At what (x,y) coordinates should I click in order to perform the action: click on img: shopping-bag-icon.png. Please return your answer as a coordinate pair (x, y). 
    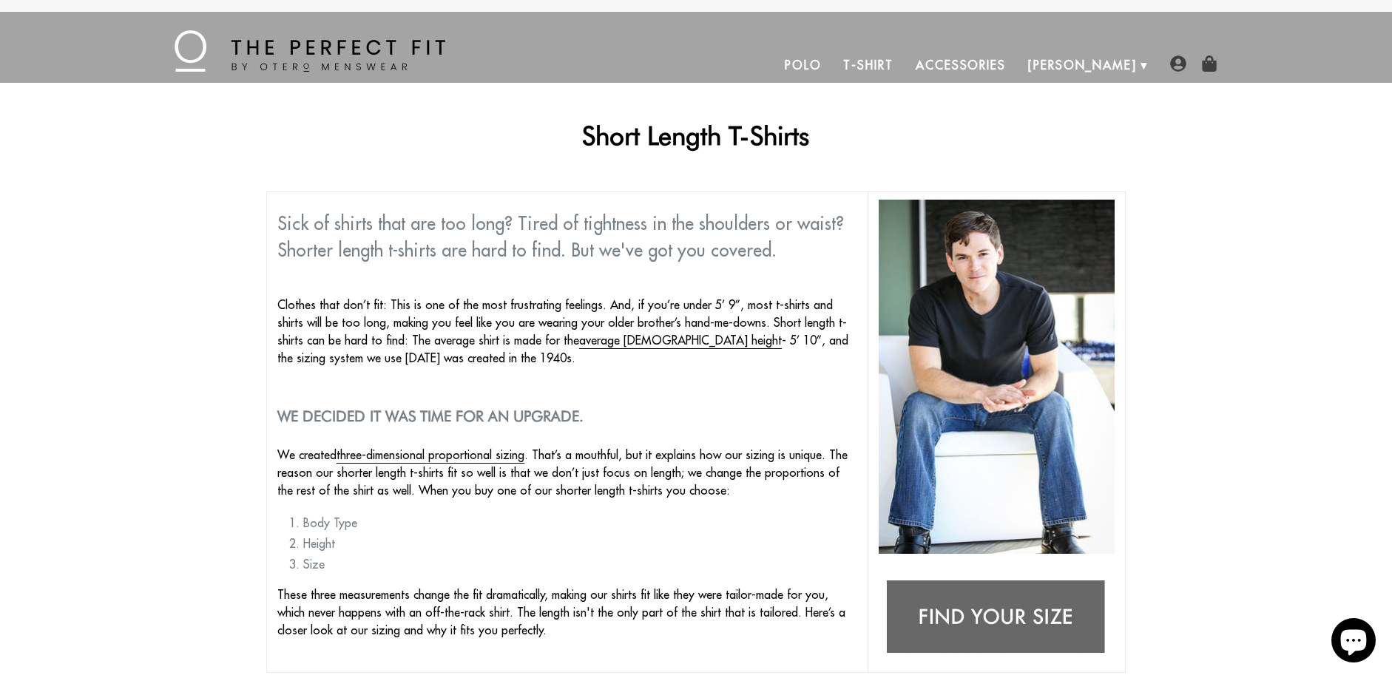
    Looking at the image, I should click on (1209, 64).